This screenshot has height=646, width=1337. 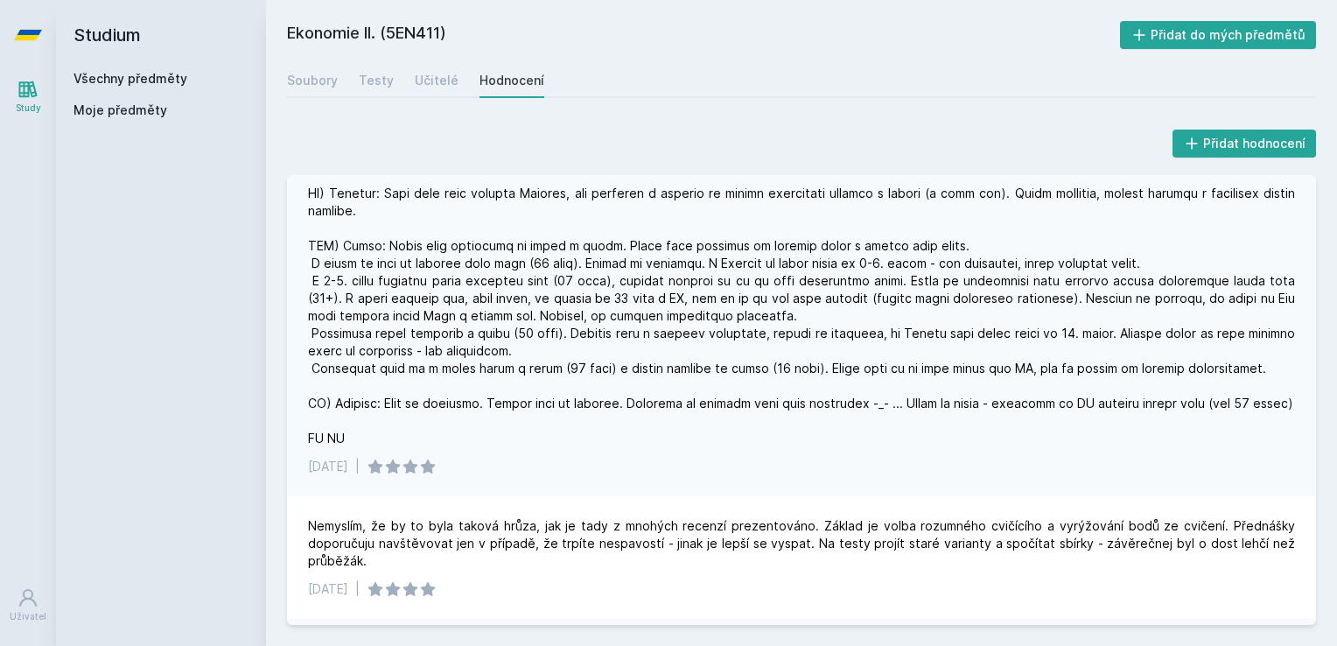 I want to click on div: Study, so click(x=28, y=108).